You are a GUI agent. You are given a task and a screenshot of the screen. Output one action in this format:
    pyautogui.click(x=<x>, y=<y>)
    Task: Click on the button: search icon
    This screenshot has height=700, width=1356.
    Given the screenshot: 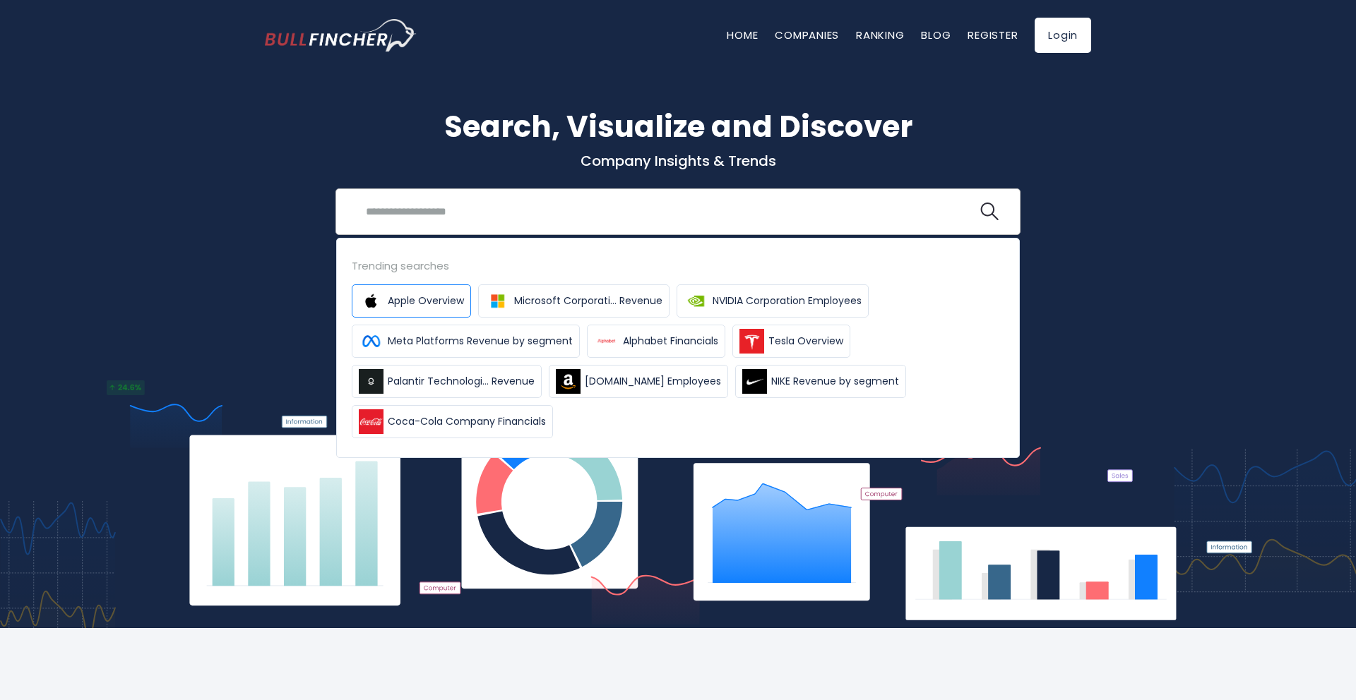 What is the action you would take?
    pyautogui.click(x=989, y=212)
    